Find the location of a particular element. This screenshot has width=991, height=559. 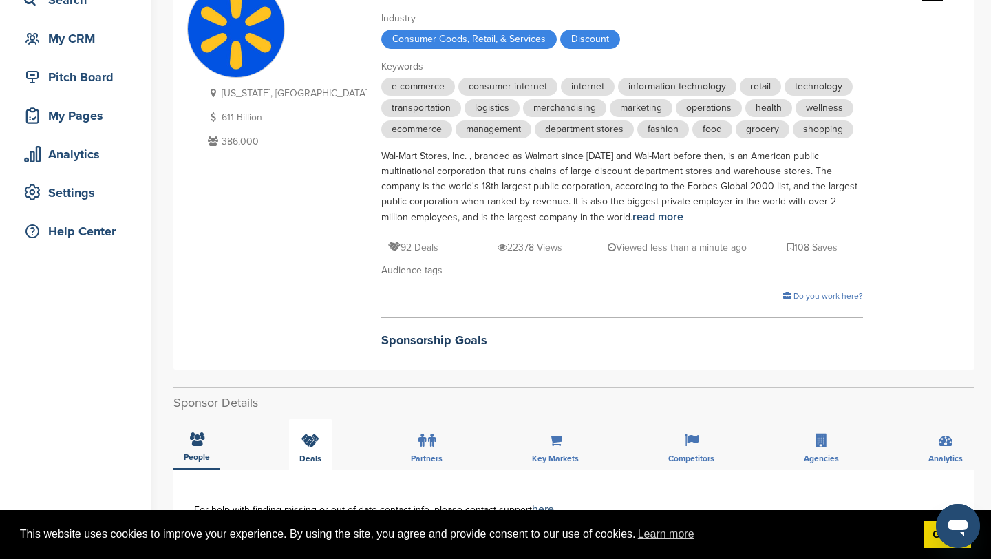

span: shopping is located at coordinates (823, 129).